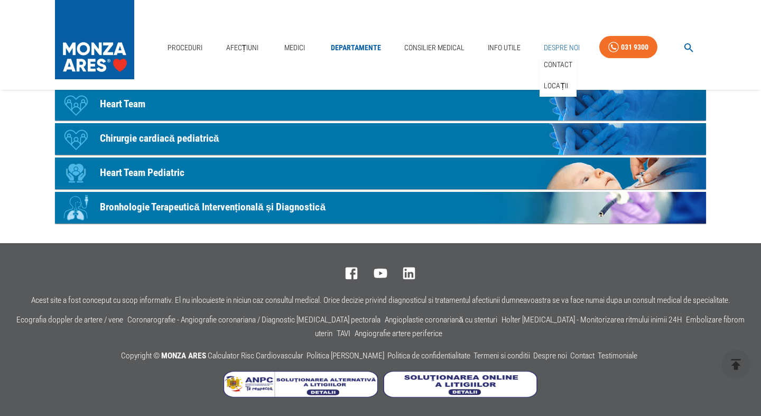  What do you see at coordinates (502, 356) in the screenshot?
I see `a: Termeni si conditii` at bounding box center [502, 356].